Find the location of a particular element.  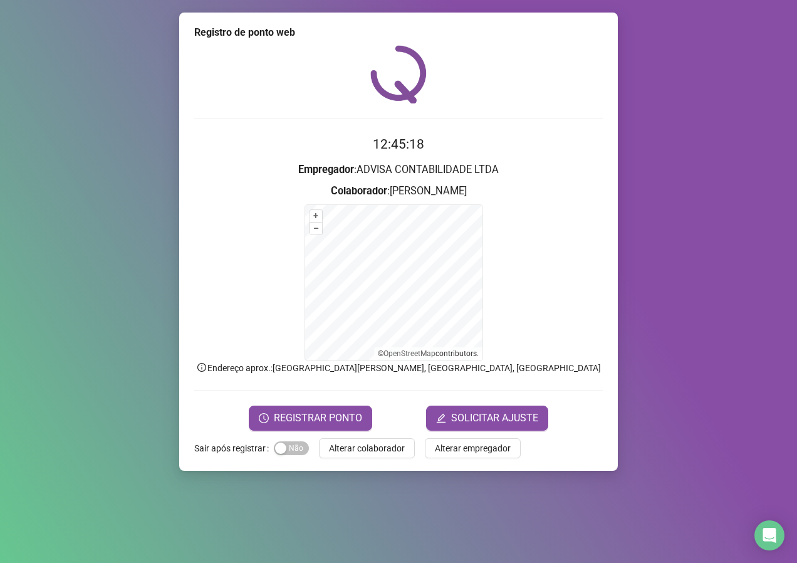

button: Alterar colaborador is located at coordinates (367, 448).